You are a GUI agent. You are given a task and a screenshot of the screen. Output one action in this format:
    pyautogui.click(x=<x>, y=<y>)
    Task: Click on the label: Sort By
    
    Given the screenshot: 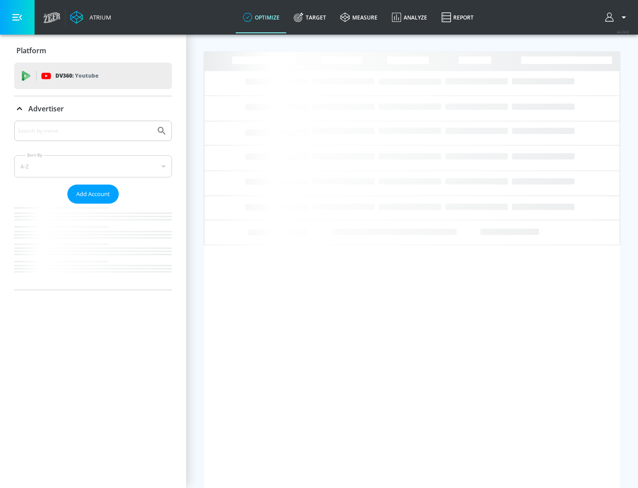 What is the action you would take?
    pyautogui.click(x=35, y=155)
    